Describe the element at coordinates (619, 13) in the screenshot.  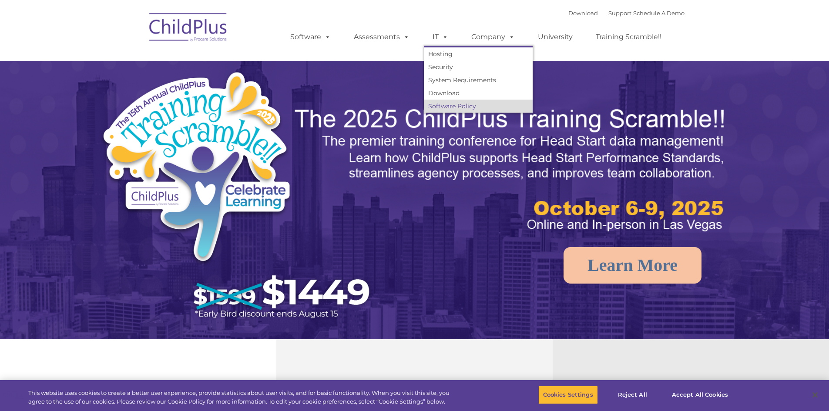
I see `a: Support` at that location.